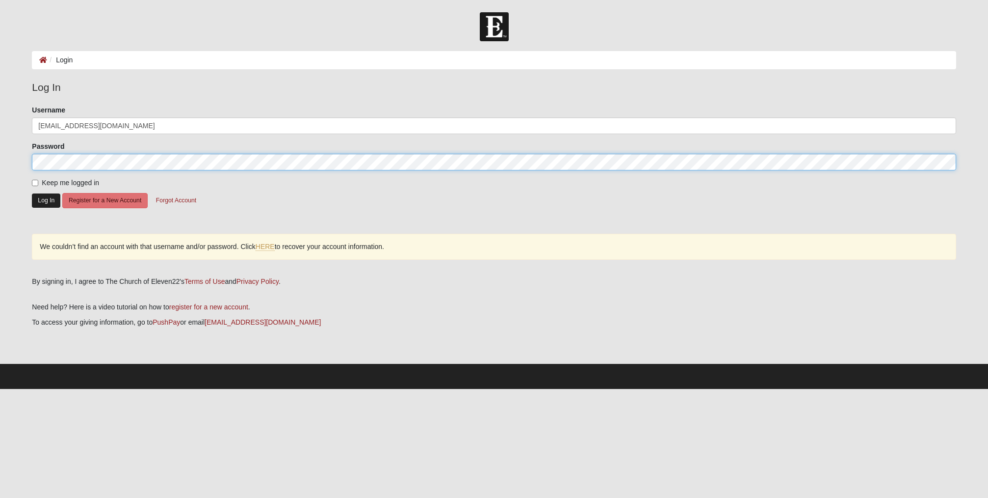 The width and height of the screenshot is (988, 498). Describe the element at coordinates (105, 200) in the screenshot. I see `button: Register for a New Account` at that location.